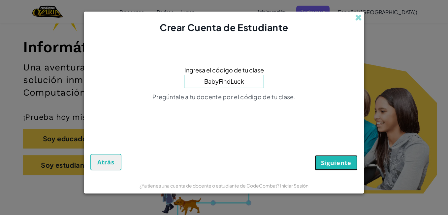  I want to click on button: Atrás, so click(106, 162).